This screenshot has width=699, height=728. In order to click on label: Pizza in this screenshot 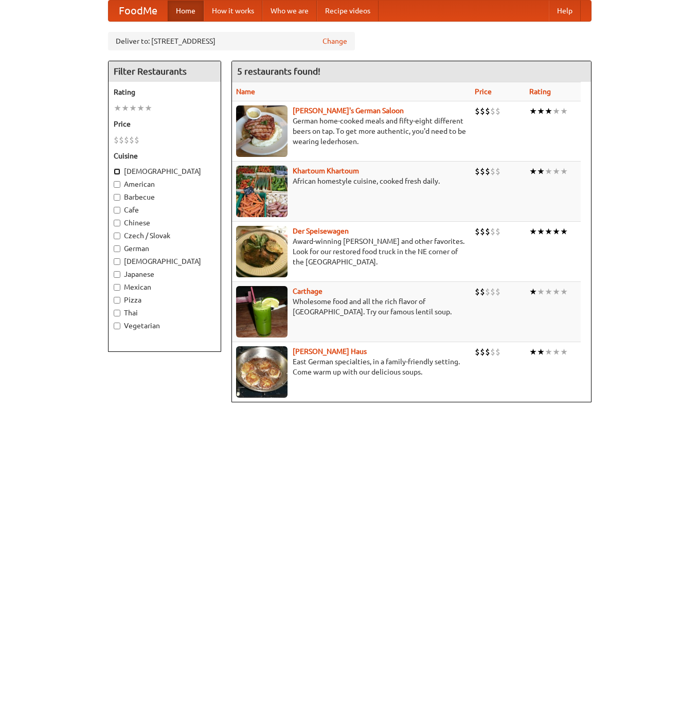, I will do `click(165, 300)`.